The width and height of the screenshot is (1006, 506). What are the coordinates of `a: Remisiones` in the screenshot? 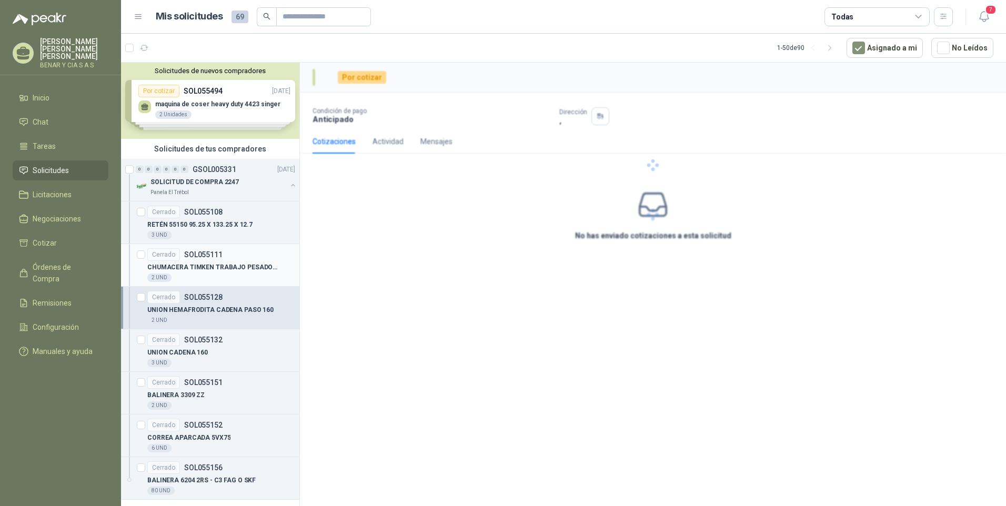 It's located at (61, 303).